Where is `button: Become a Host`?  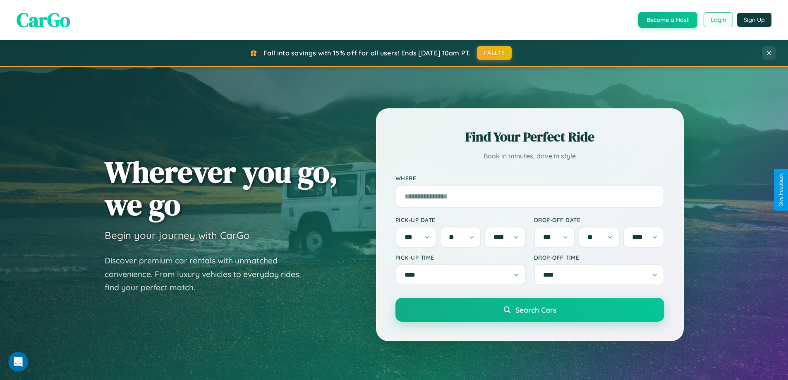 button: Become a Host is located at coordinates (667, 20).